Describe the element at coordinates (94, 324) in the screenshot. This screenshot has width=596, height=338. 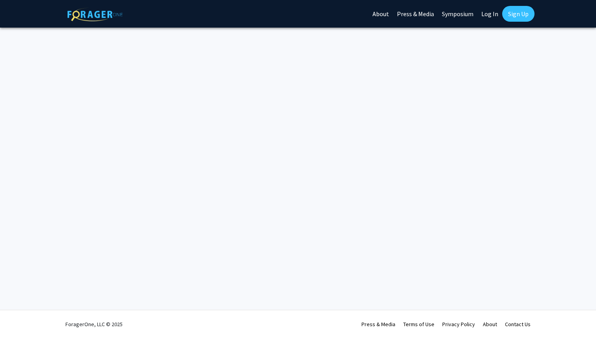
I see `div: ForagerOne, LLC © 2025` at that location.